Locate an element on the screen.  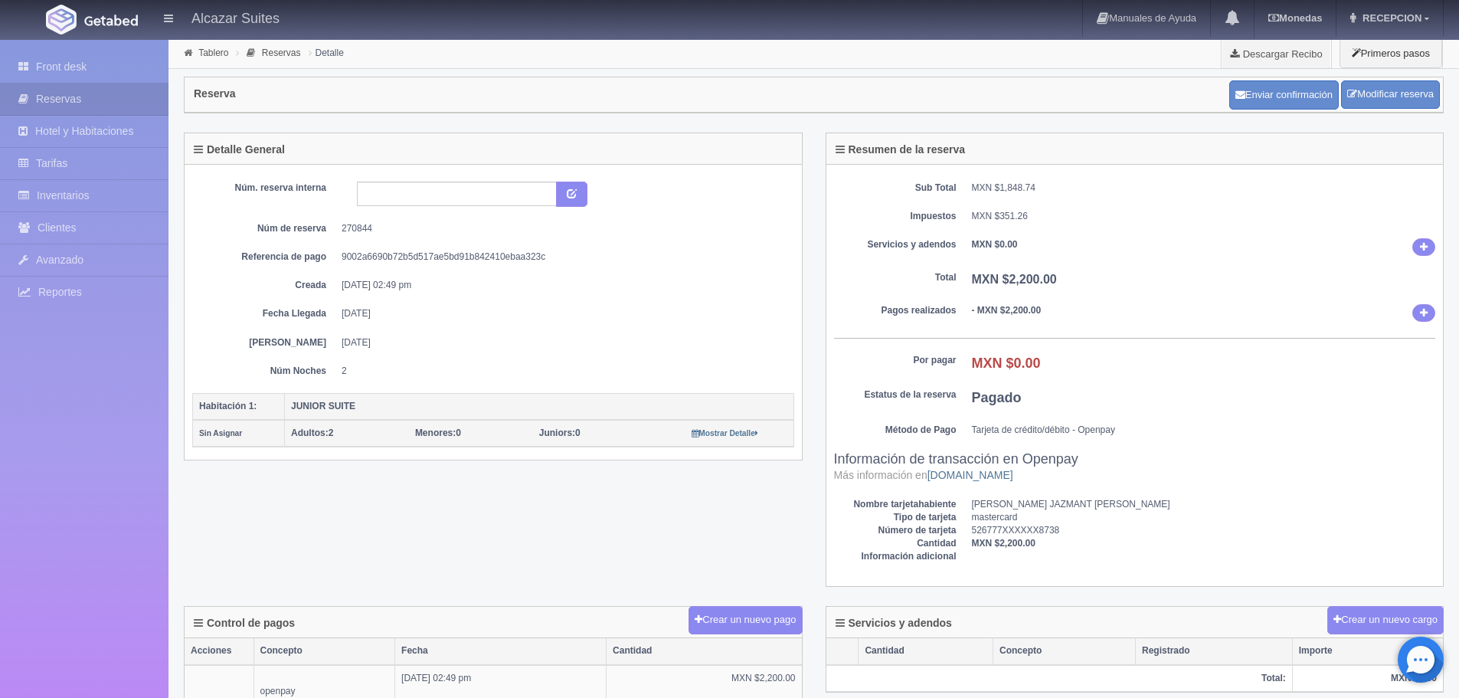
dt: Fecha Llegada is located at coordinates (265, 313).